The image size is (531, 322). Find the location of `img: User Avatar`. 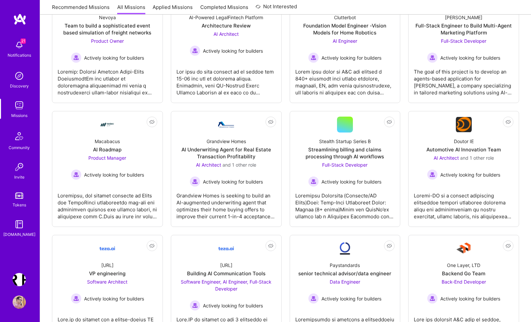

img: User Avatar is located at coordinates (19, 302).